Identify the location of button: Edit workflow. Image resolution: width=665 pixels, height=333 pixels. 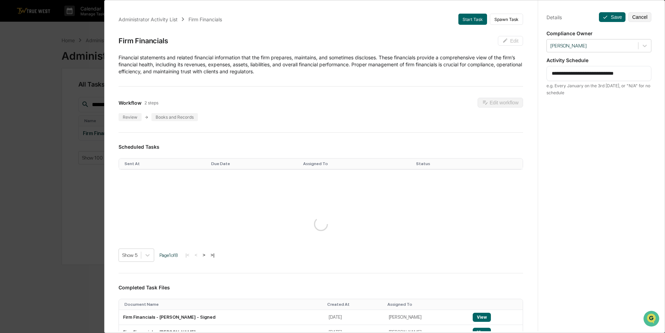
(500, 103).